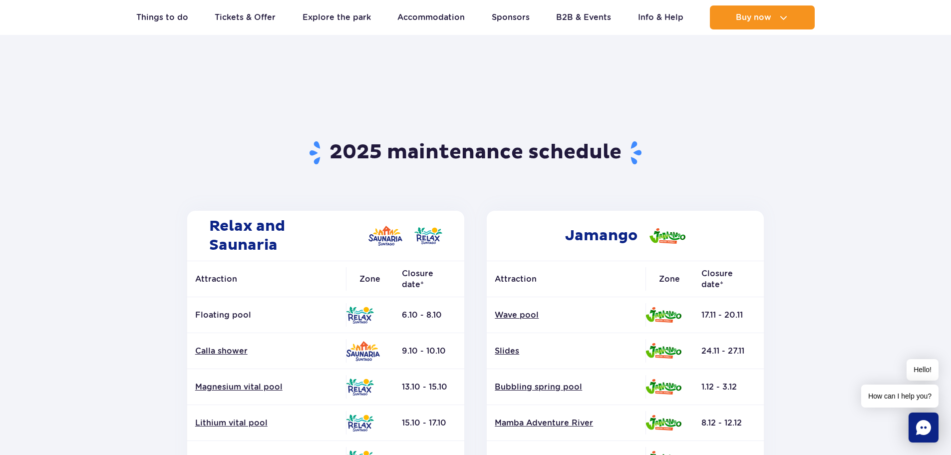 This screenshot has width=951, height=455. Describe the element at coordinates (566, 423) in the screenshot. I see `a: Mamba Adventure River` at that location.